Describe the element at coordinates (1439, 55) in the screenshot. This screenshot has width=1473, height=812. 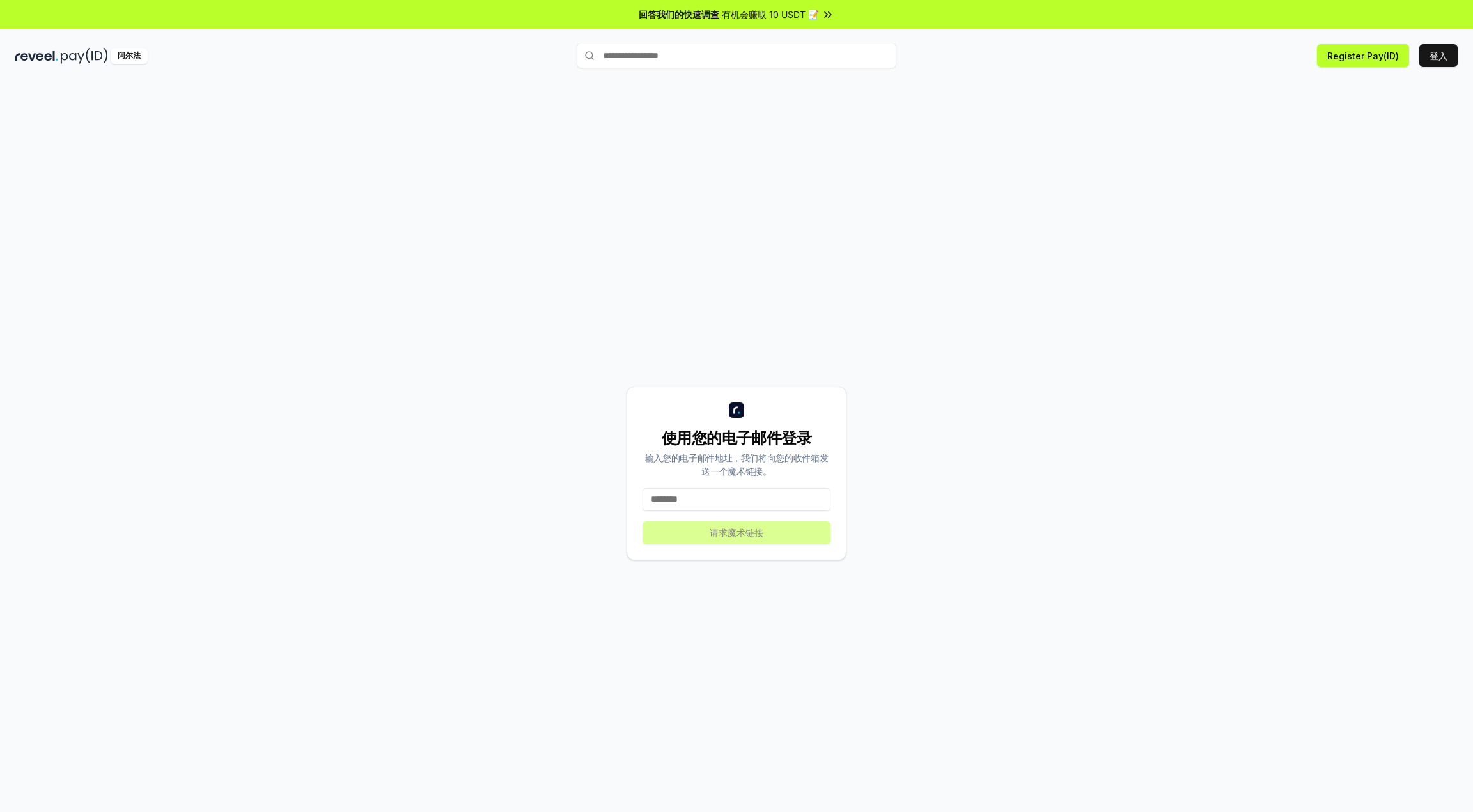
I see `button: 登入` at that location.